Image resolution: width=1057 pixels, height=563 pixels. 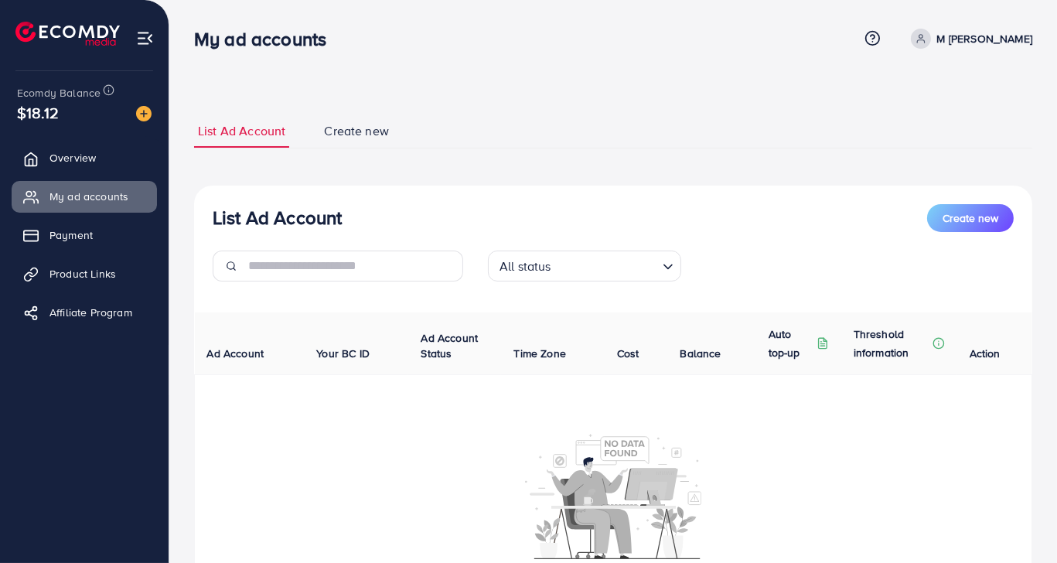 I want to click on a: logo, so click(x=67, y=33).